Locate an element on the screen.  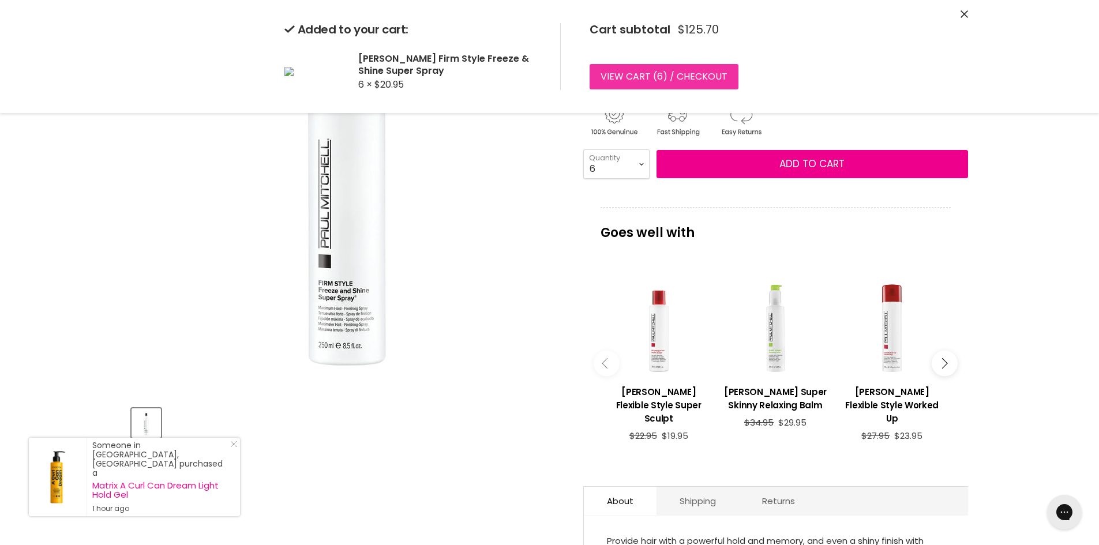
button: Open gorgias live chat is located at coordinates (23, 21).